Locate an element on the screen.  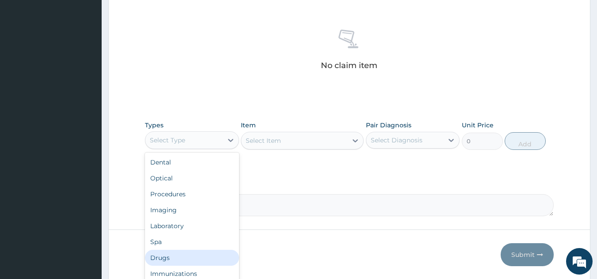
div: Minimize live chat window is located at coordinates (156, 15).